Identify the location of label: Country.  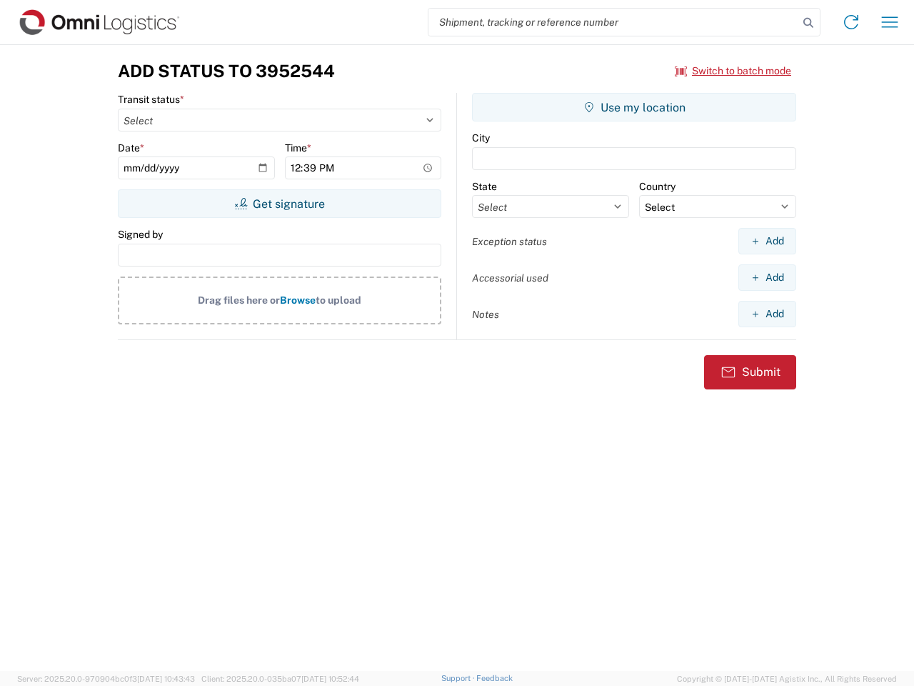
(657, 186).